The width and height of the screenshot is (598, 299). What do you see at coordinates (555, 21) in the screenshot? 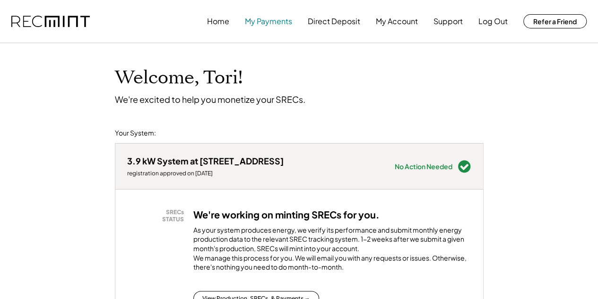
I see `button: Refer a Friend` at bounding box center [555, 21].